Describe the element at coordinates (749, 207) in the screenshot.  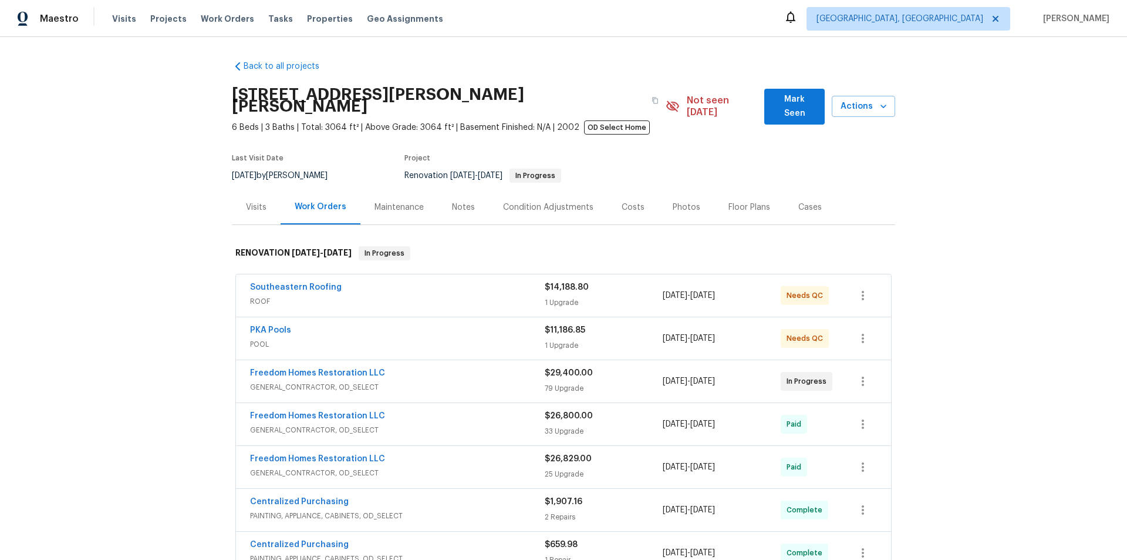
I see `div: Floor Plans` at that location.